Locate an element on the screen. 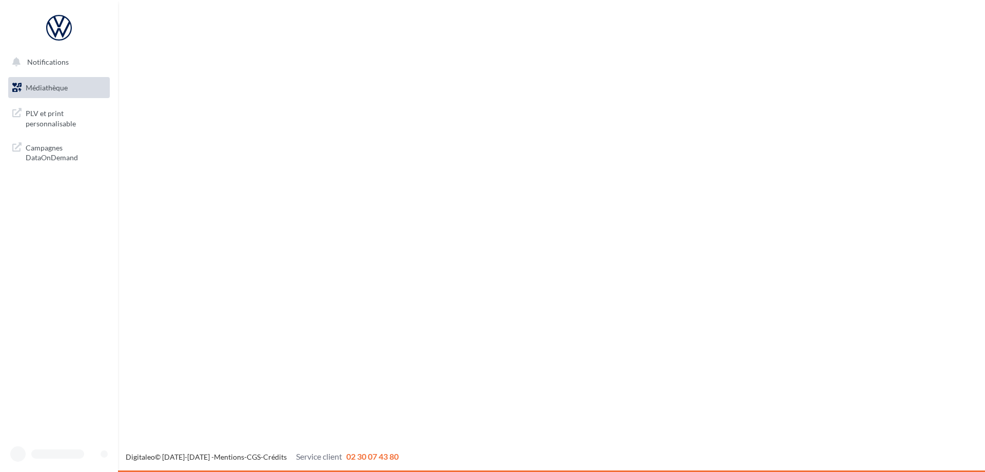 The height and width of the screenshot is (472, 985). span: Service client is located at coordinates (319, 456).